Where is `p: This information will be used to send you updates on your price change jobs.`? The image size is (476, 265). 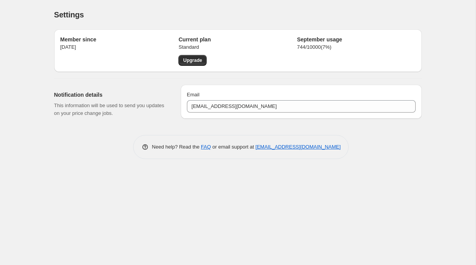
p: This information will be used to send you updates on your price change jobs. is located at coordinates (111, 110).